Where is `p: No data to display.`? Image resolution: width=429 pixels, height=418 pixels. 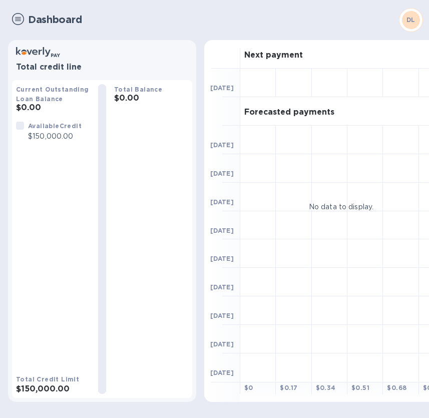 p: No data to display. is located at coordinates (342, 206).